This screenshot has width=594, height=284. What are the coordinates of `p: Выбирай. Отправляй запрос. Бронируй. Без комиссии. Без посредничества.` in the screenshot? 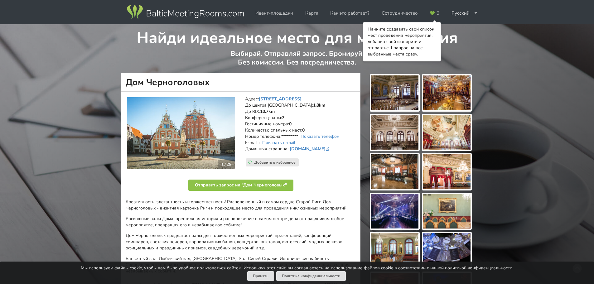 It's located at (297, 61).